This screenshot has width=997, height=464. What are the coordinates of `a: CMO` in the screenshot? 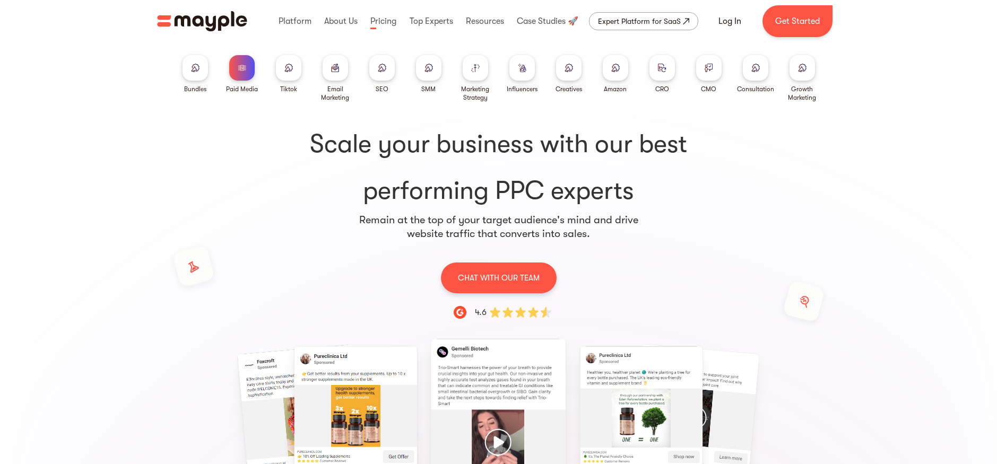 It's located at (709, 74).